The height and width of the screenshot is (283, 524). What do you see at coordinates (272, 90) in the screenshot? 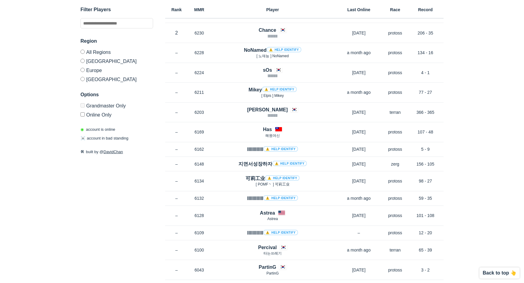
I see `h4: Mikey` at bounding box center [272, 90].